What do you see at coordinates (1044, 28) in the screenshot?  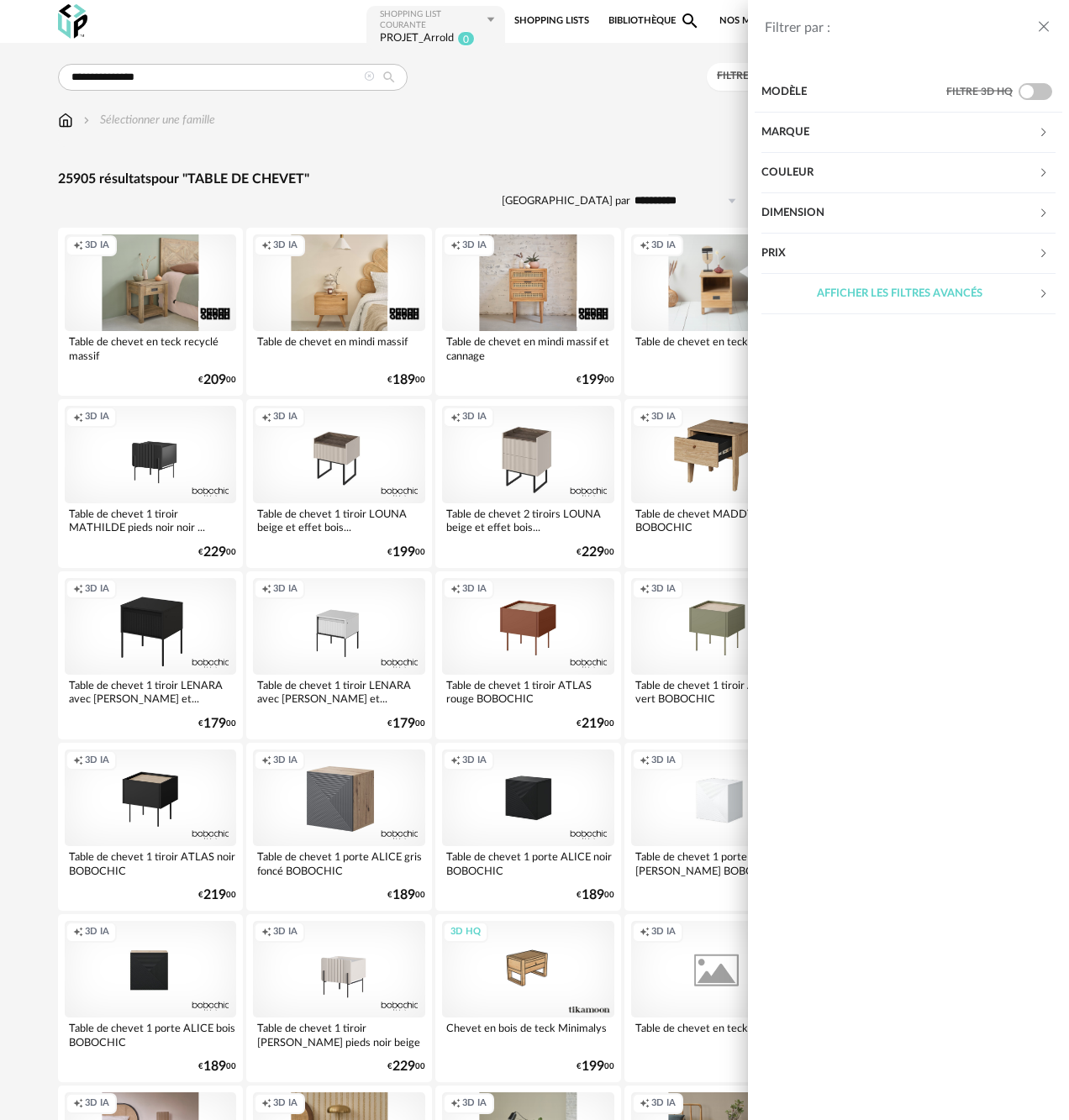 I see `button: close drawer` at bounding box center [1044, 28].